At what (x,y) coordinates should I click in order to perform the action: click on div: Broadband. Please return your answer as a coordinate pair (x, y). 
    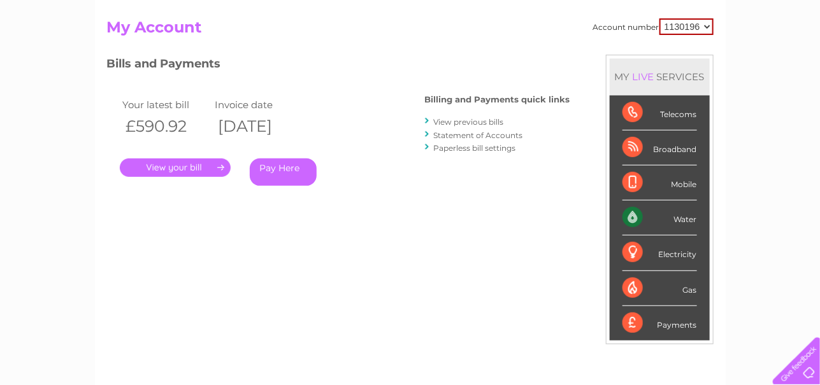
    Looking at the image, I should click on (659, 148).